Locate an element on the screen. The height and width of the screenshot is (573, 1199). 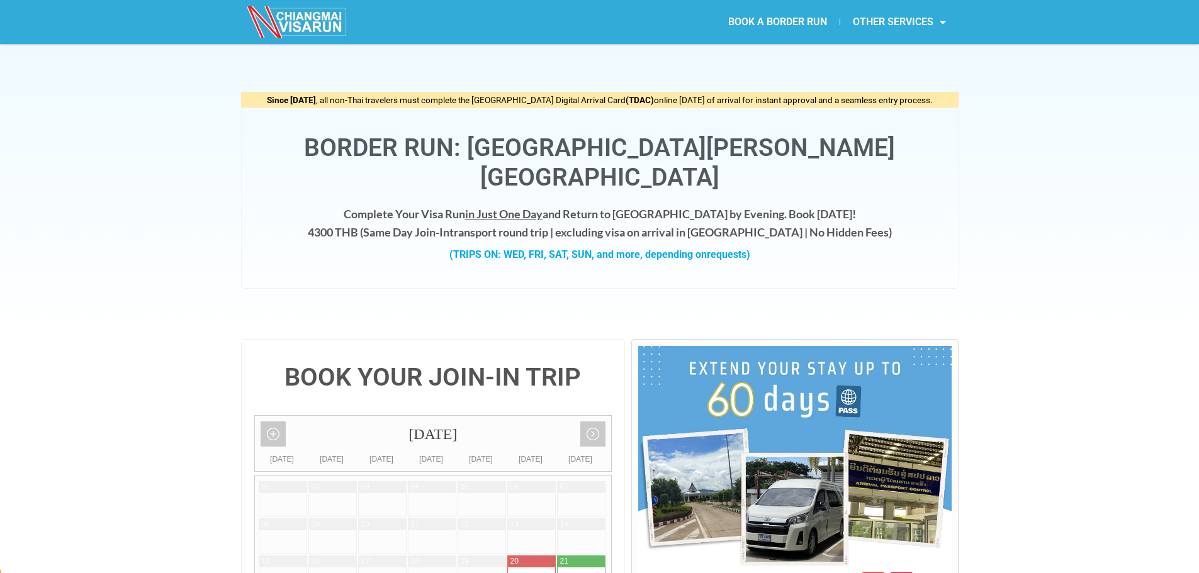
div: 09 is located at coordinates (315, 524).